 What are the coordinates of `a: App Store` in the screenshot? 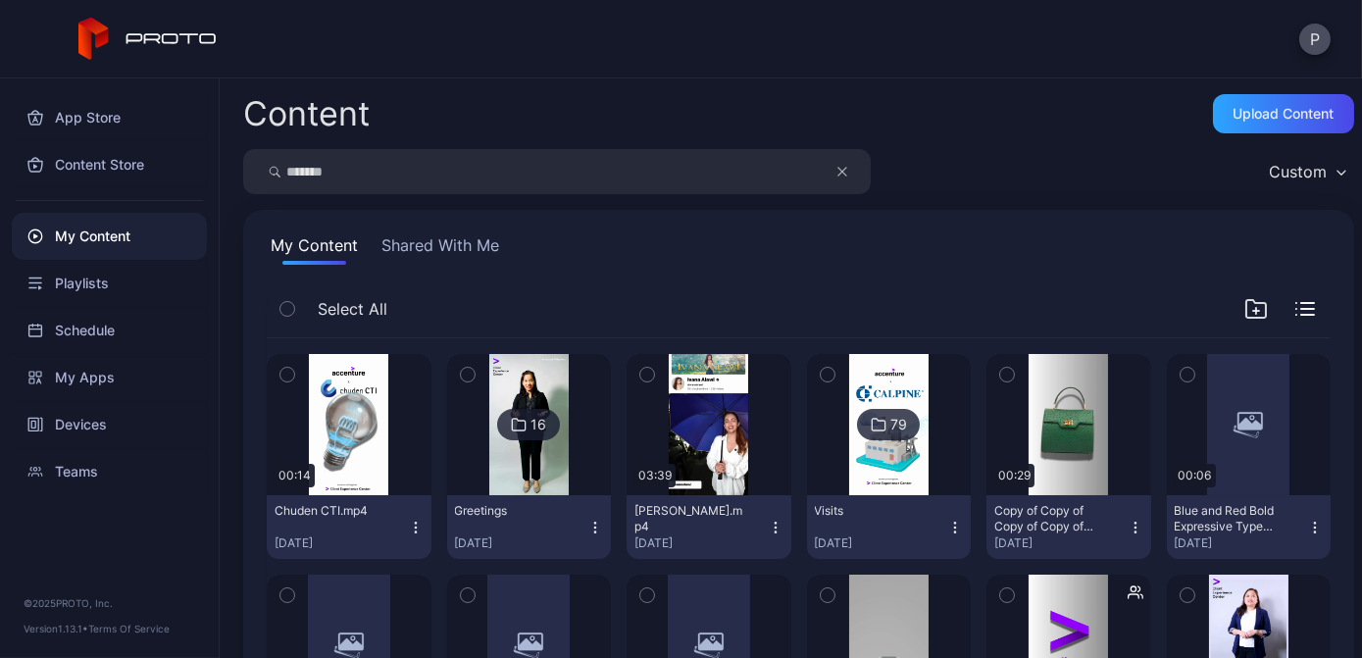 It's located at (109, 118).